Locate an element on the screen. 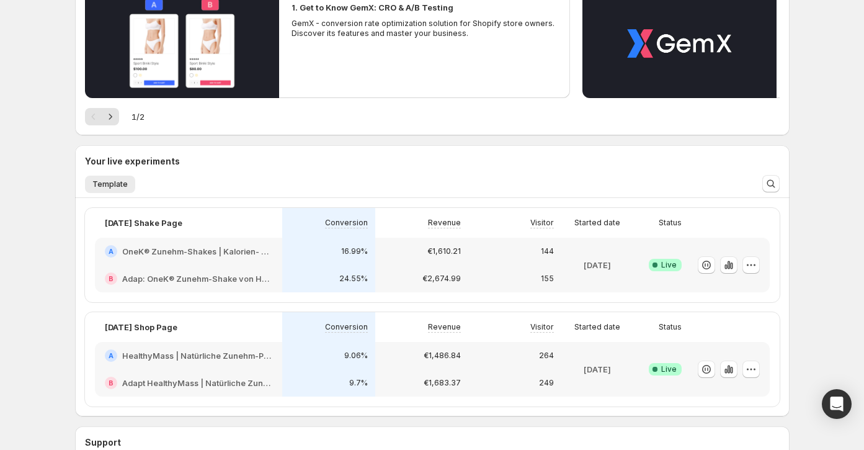  button: Next is located at coordinates (110, 117).